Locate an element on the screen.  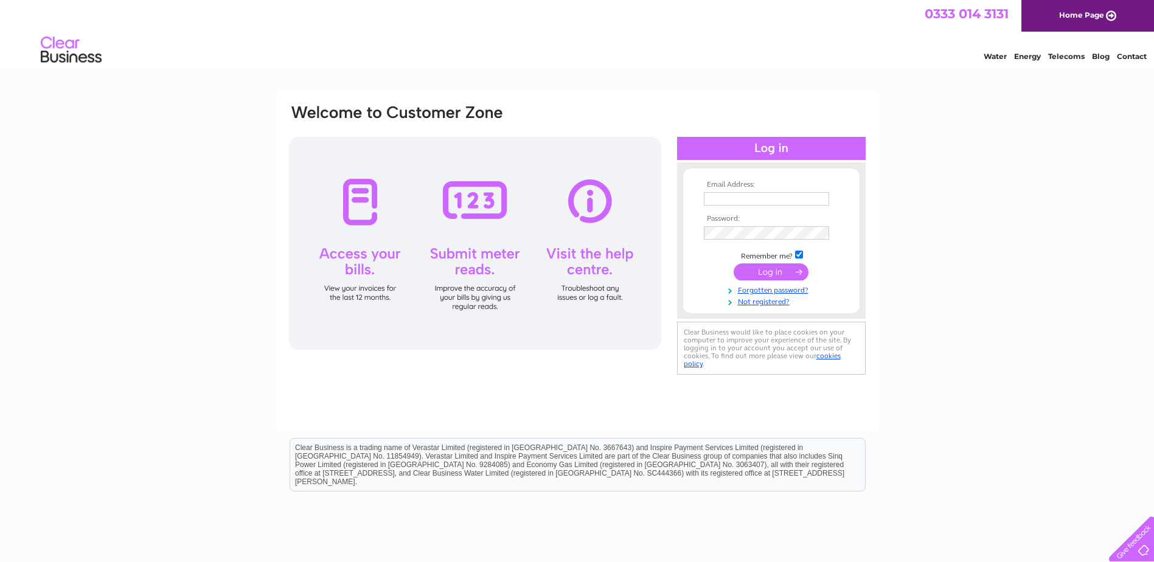
a: Not registered? is located at coordinates (773, 301).